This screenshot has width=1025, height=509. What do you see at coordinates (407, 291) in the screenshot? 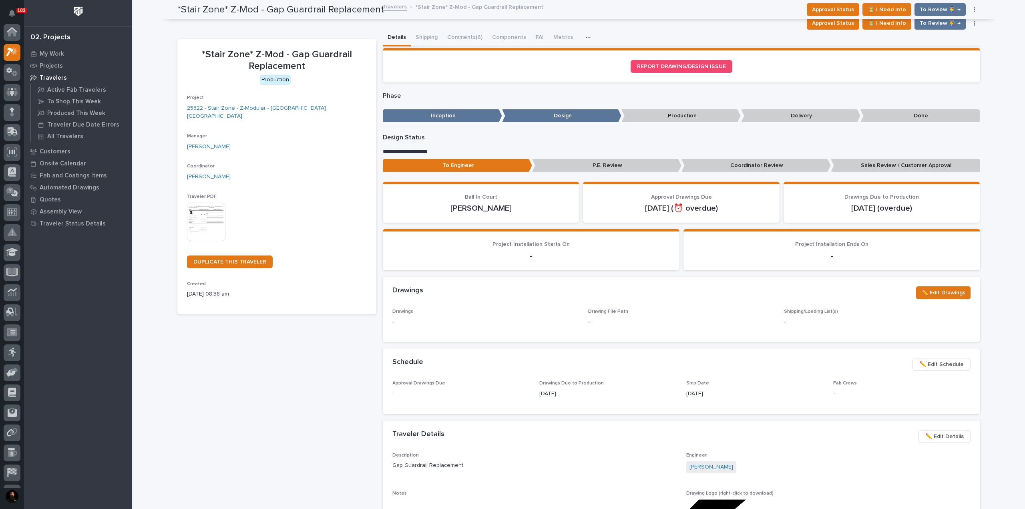
I see `h2: Drawings` at bounding box center [407, 291].